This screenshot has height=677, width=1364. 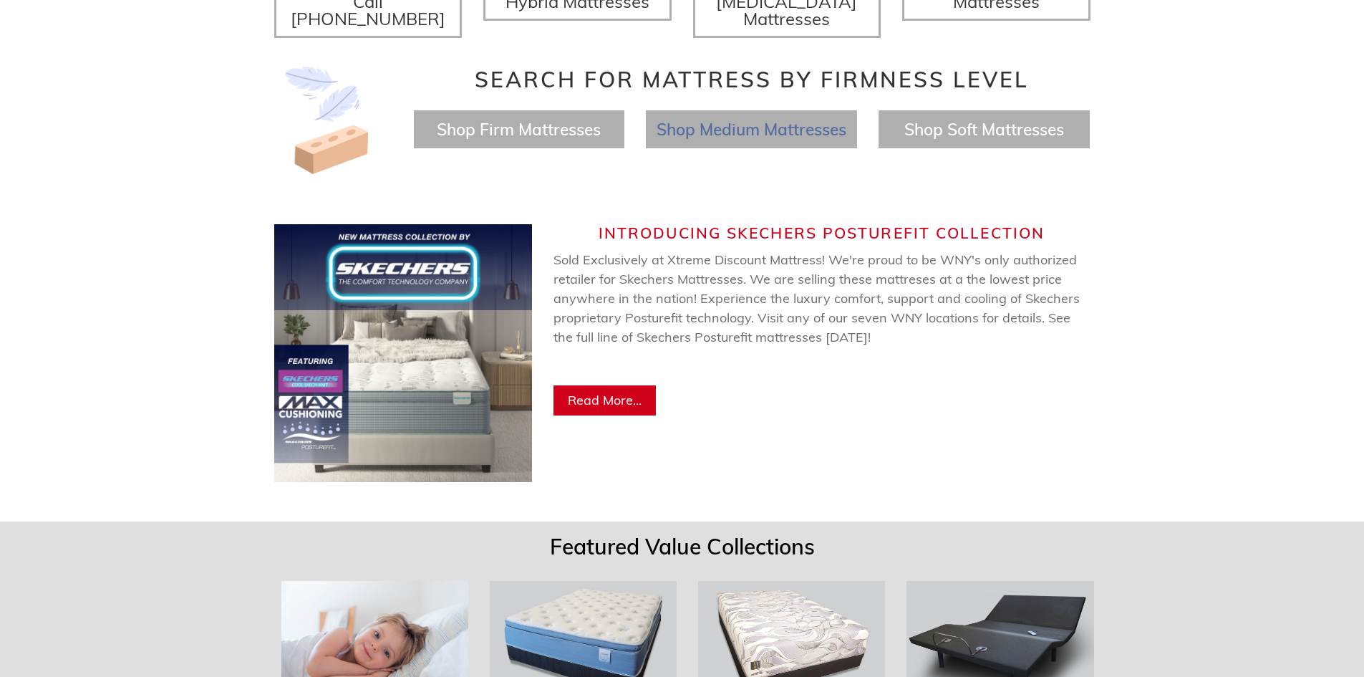 I want to click on img: Skechers Web Banner (750 x 750 px) (2).jpg__PID:de10003e-3404-460f-8276-e05f03caa093, so click(x=403, y=353).